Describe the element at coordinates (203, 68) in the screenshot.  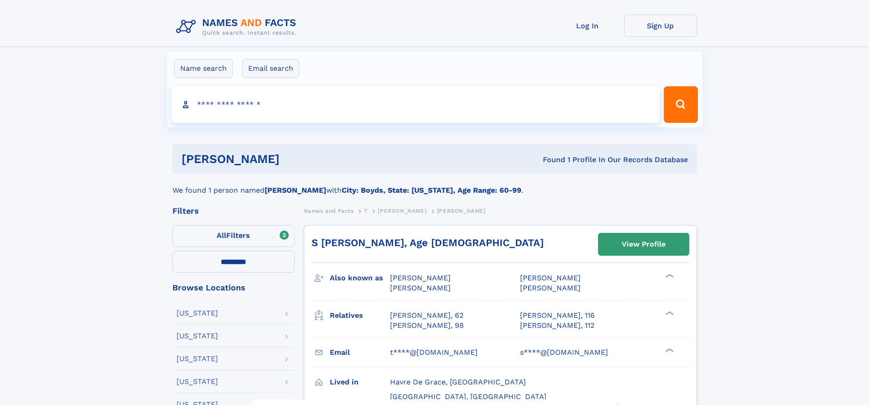
I see `label: Name search` at that location.